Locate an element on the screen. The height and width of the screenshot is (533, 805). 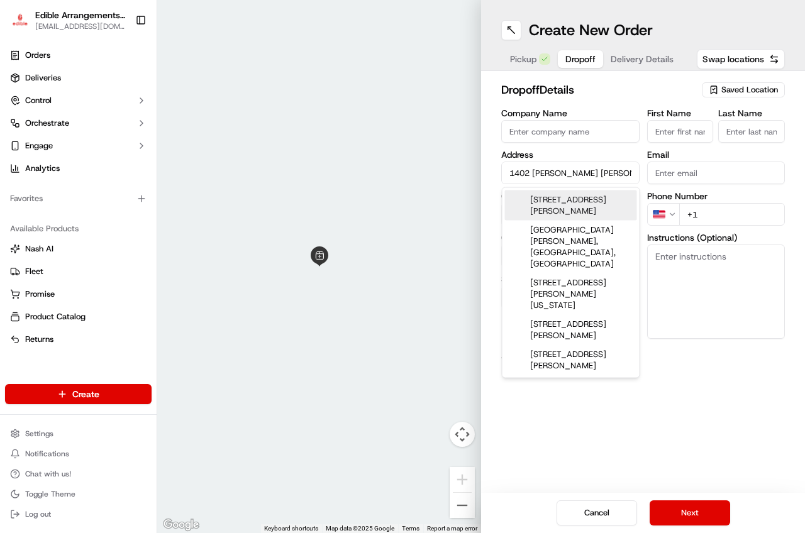
span: Notifications is located at coordinates (47, 454).